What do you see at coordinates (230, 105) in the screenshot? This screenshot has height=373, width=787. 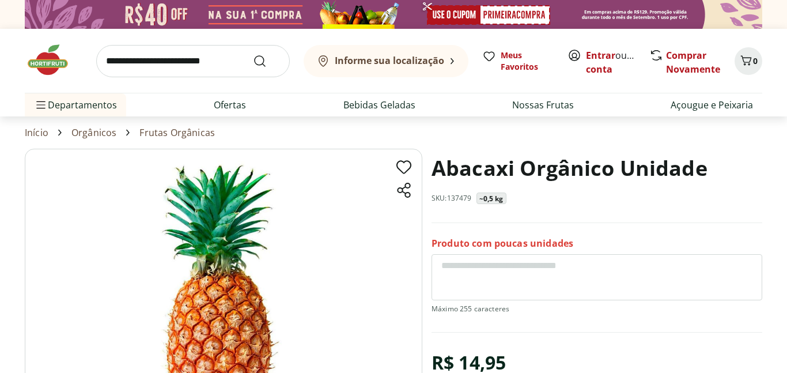 I see `a: Ofertas` at bounding box center [230, 105].